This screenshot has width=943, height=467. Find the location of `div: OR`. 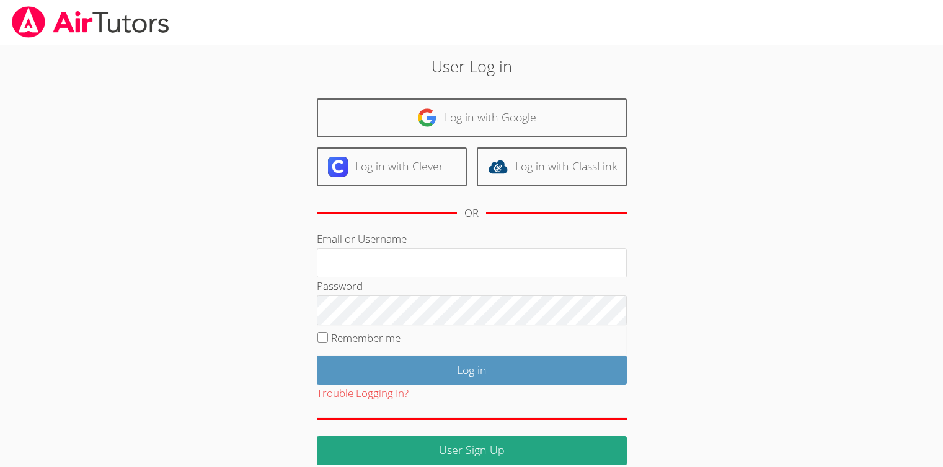

div: OR is located at coordinates (471, 213).